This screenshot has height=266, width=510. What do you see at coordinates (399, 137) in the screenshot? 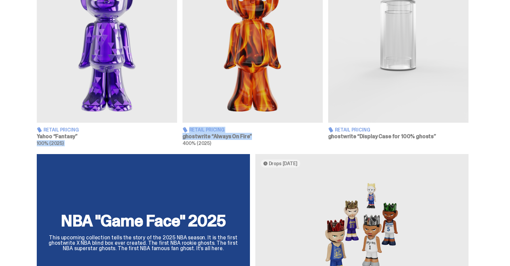
I see `h3: ghostwrite “Display Case for 100% ghosts”` at bounding box center [399, 137].